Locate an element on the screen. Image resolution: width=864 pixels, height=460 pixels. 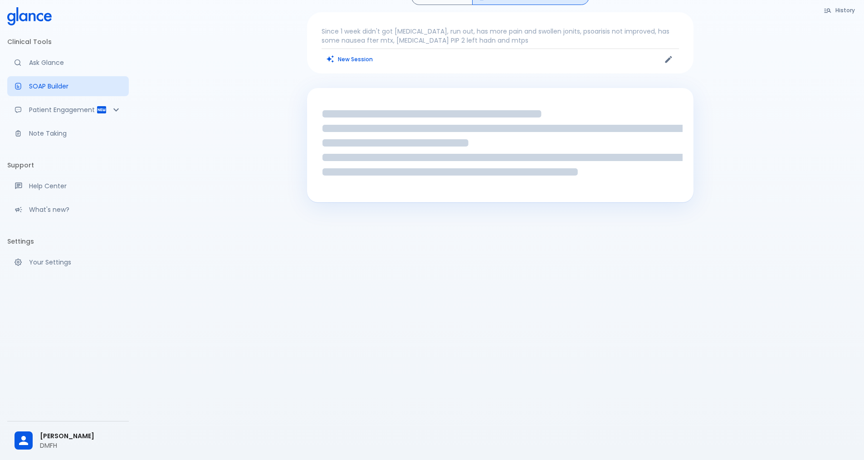
p: SOAP Builder is located at coordinates (75, 86).